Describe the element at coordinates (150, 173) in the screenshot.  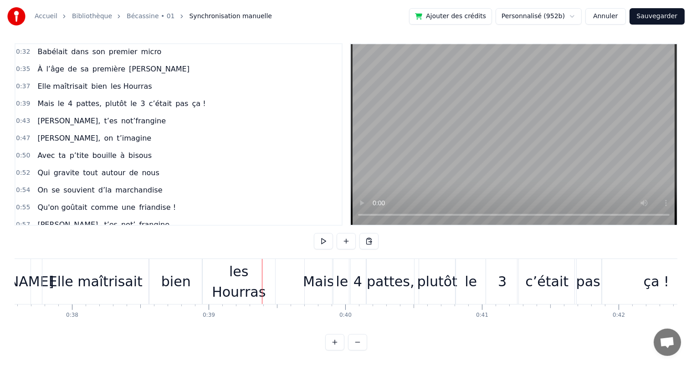
I see `span: nous` at that location.